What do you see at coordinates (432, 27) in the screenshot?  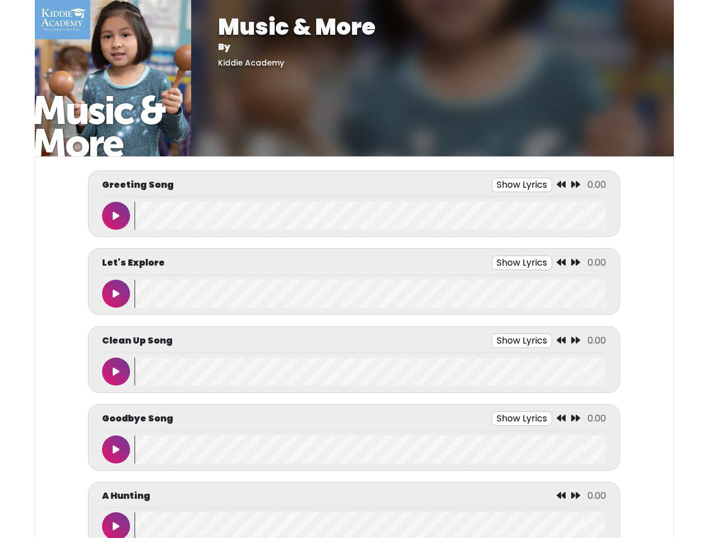 I see `h1: Music & More` at bounding box center [432, 27].